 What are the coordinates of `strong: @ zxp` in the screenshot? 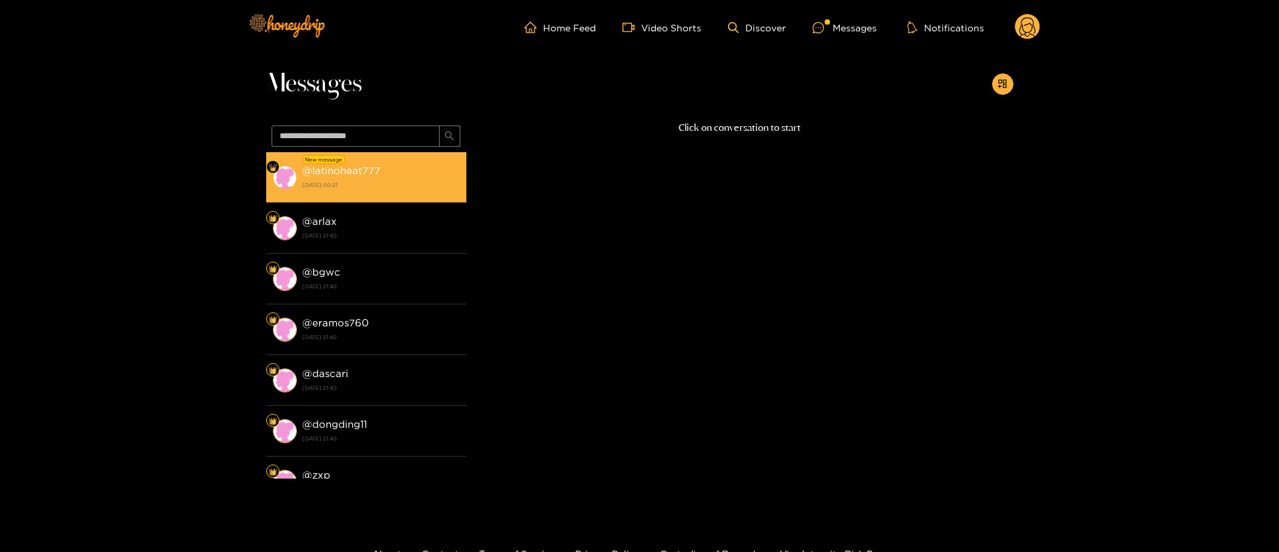 It's located at (316, 474).